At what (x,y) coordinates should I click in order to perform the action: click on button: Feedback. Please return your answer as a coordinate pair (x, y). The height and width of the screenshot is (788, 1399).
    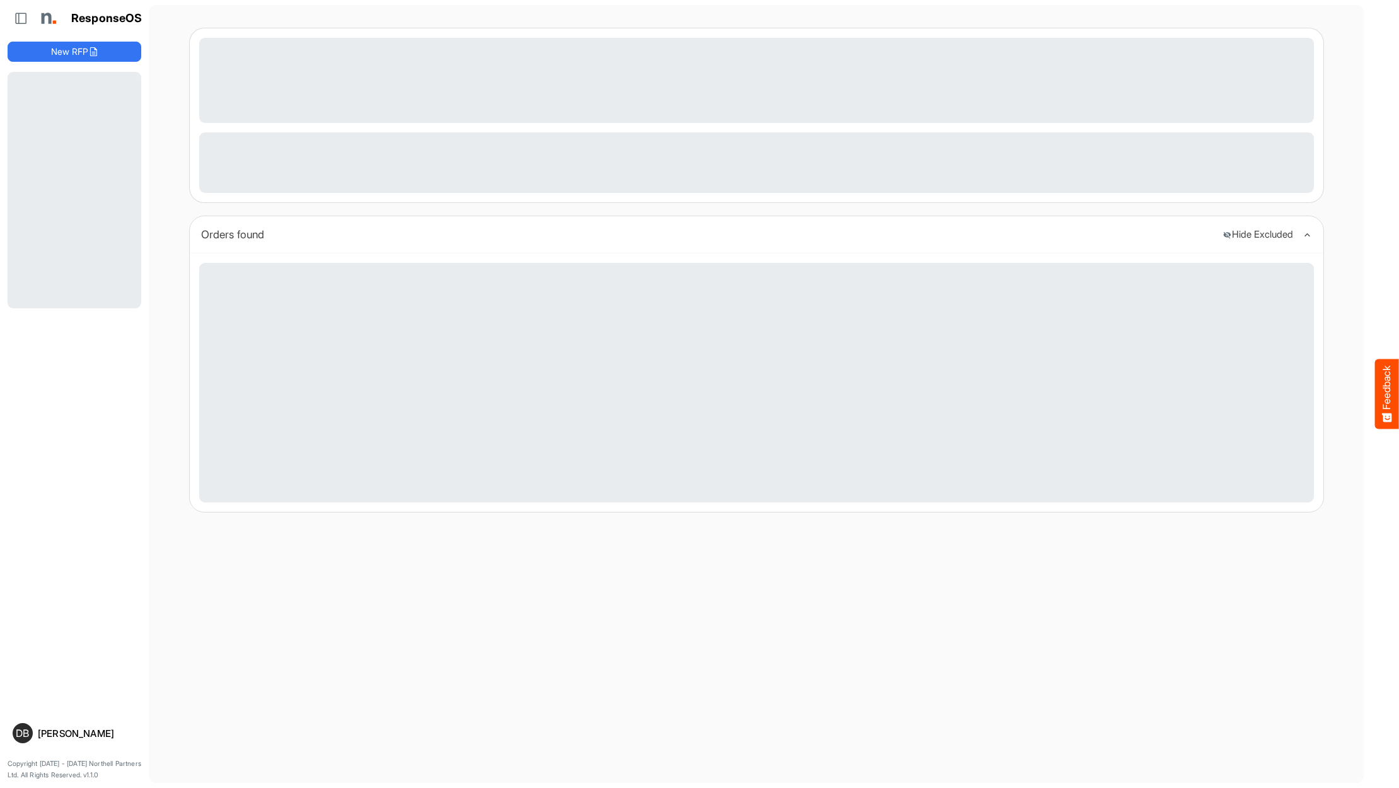
    Looking at the image, I should click on (1387, 394).